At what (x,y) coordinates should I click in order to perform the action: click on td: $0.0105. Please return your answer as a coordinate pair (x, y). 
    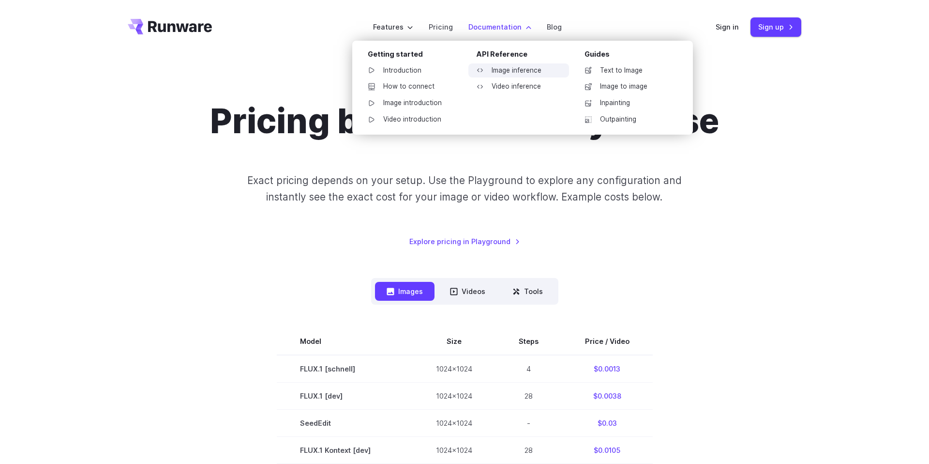
    Looking at the image, I should click on (607, 450).